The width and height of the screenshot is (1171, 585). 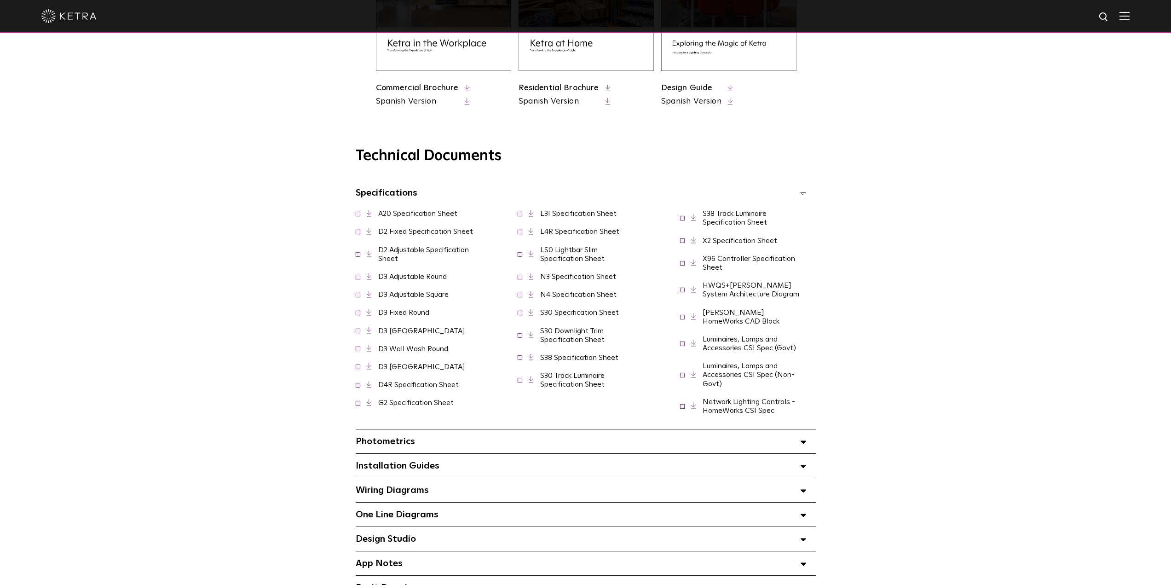 What do you see at coordinates (579, 312) in the screenshot?
I see `a: S30 Specification Sheet` at bounding box center [579, 312].